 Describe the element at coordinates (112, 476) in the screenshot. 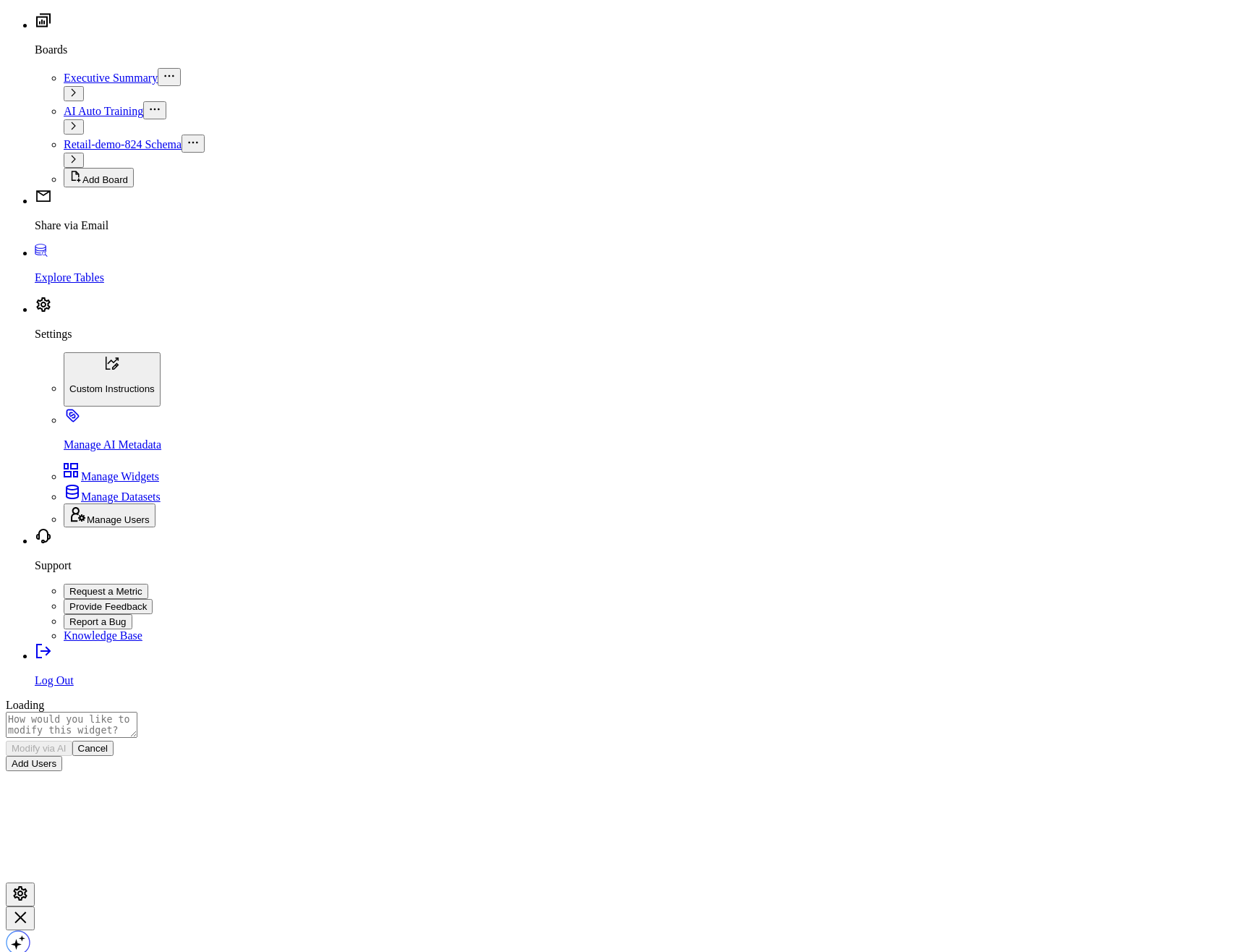

I see `a: Manage Widgets` at that location.